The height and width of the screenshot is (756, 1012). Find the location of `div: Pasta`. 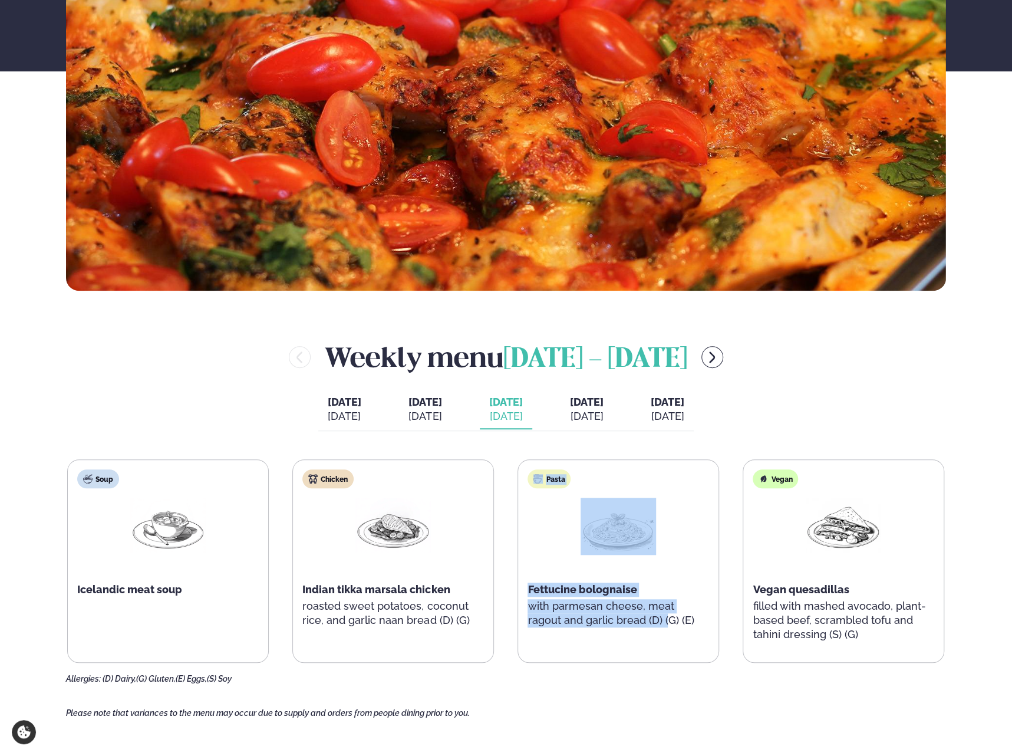

div: Pasta is located at coordinates (549, 479).